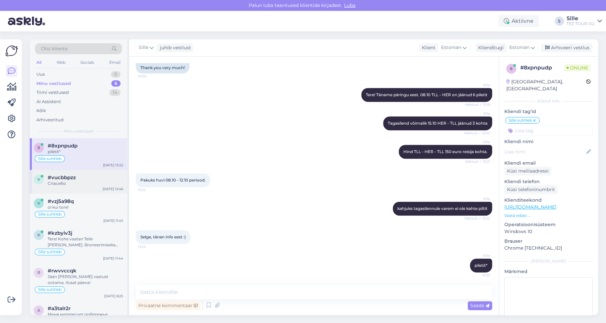 Image resolution: width=606 pixels, height=323 pixels. I want to click on span: #8xpnpudp, so click(63, 146).